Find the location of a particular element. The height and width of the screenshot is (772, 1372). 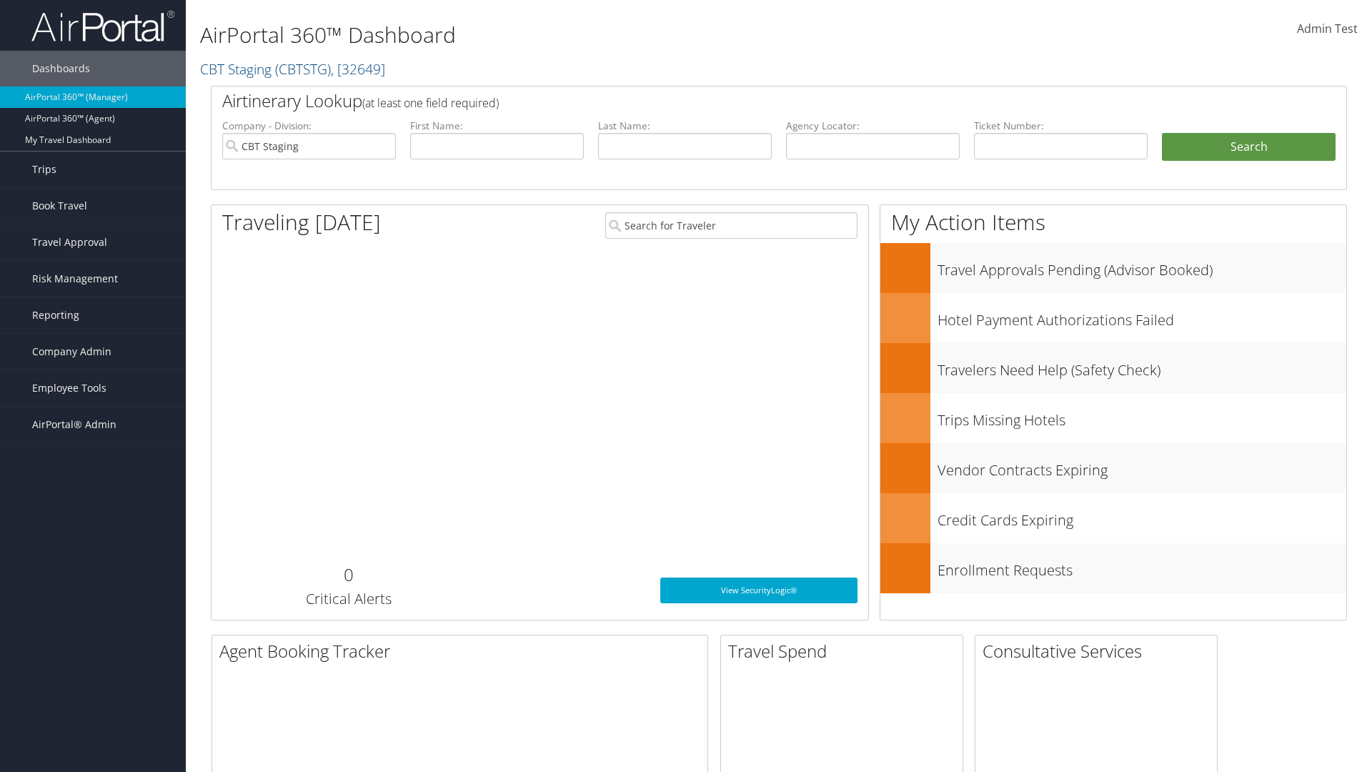

span: (at least one field required) is located at coordinates (430, 103).